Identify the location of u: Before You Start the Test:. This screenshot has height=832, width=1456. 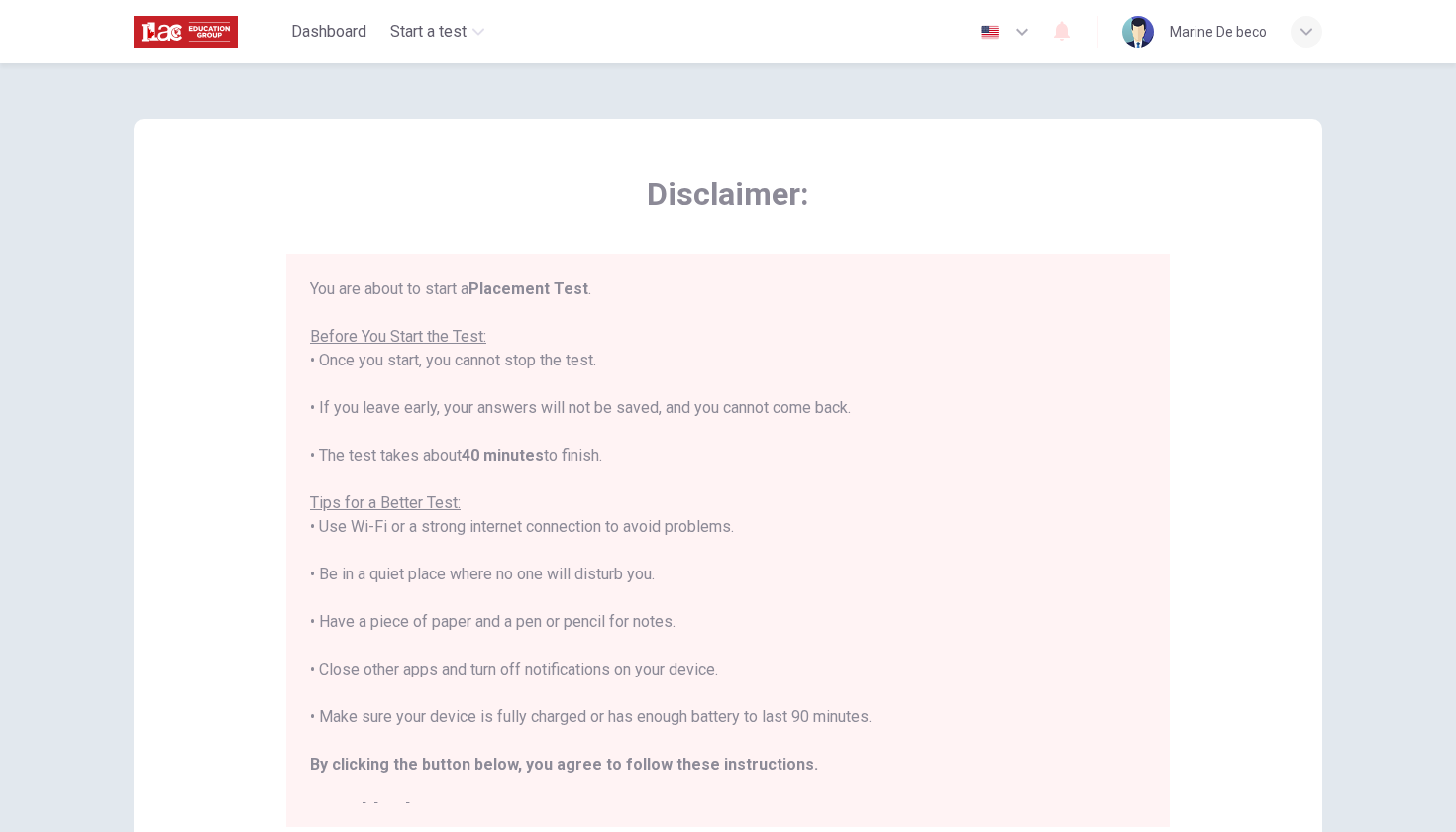
(398, 335).